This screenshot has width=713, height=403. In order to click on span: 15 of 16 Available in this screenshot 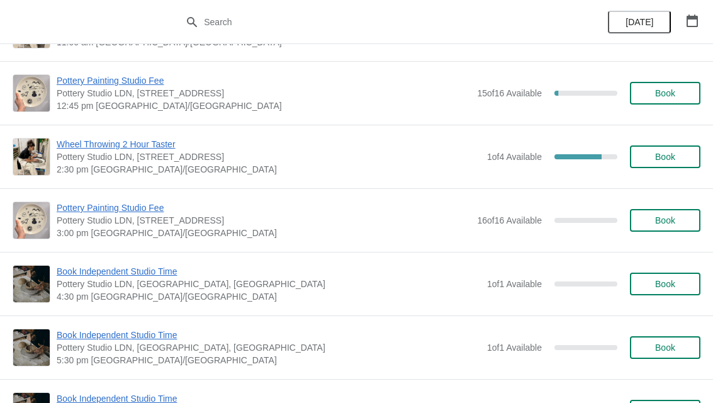, I will do `click(509, 93)`.